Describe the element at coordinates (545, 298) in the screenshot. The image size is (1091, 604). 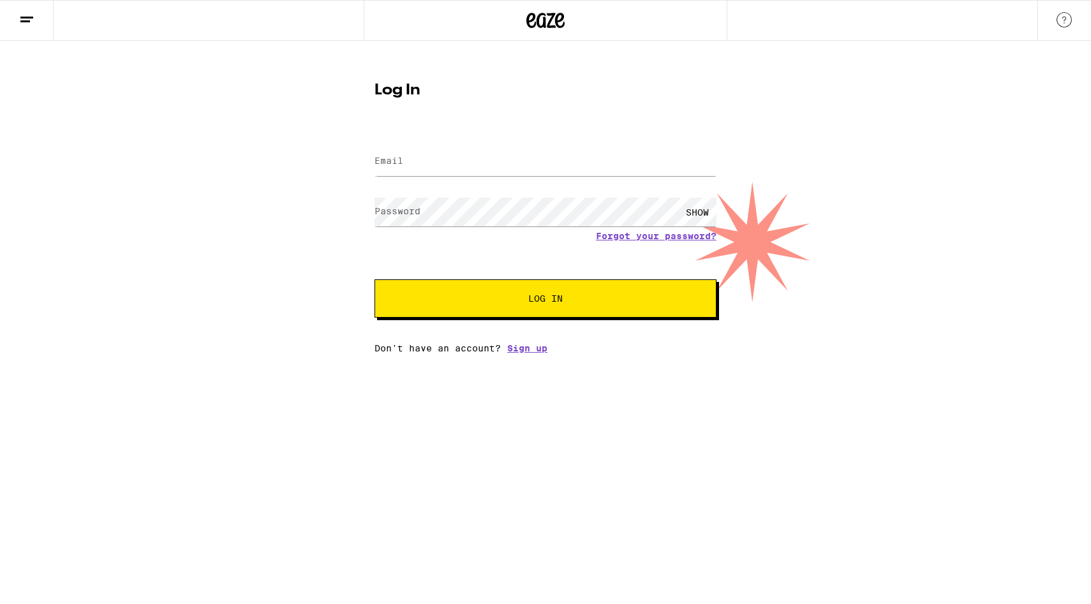
I see `span: Log In` at that location.